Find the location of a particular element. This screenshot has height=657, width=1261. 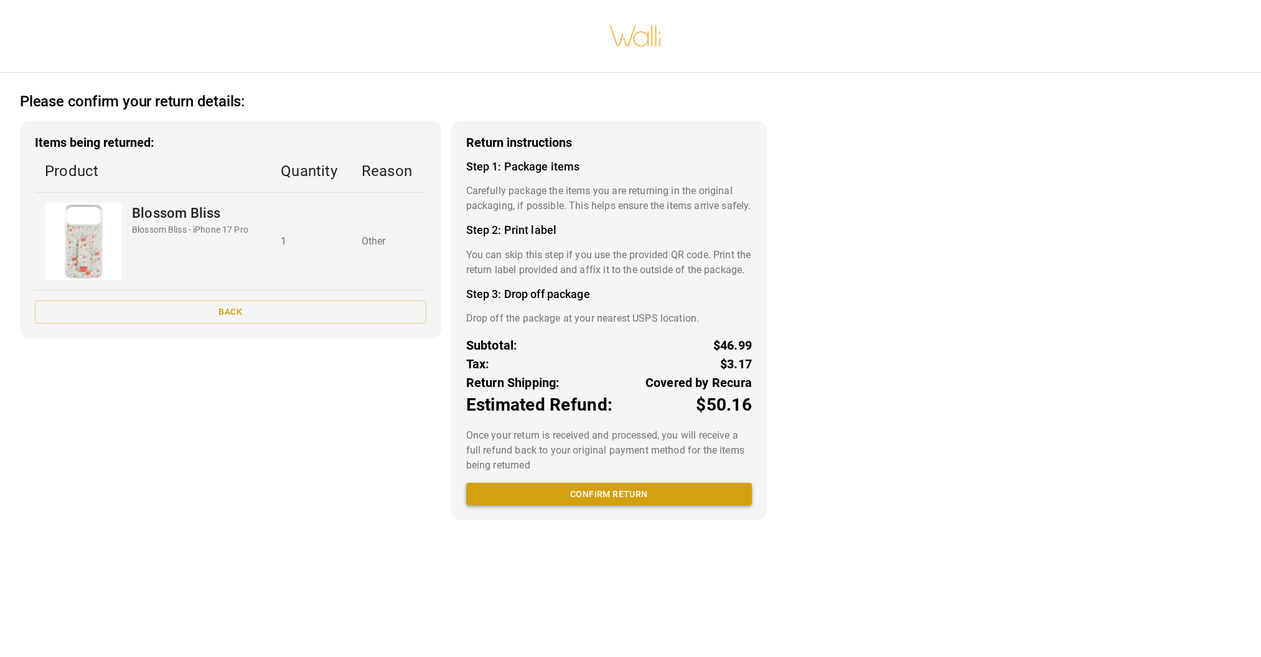

p: Quantity is located at coordinates (311, 171).